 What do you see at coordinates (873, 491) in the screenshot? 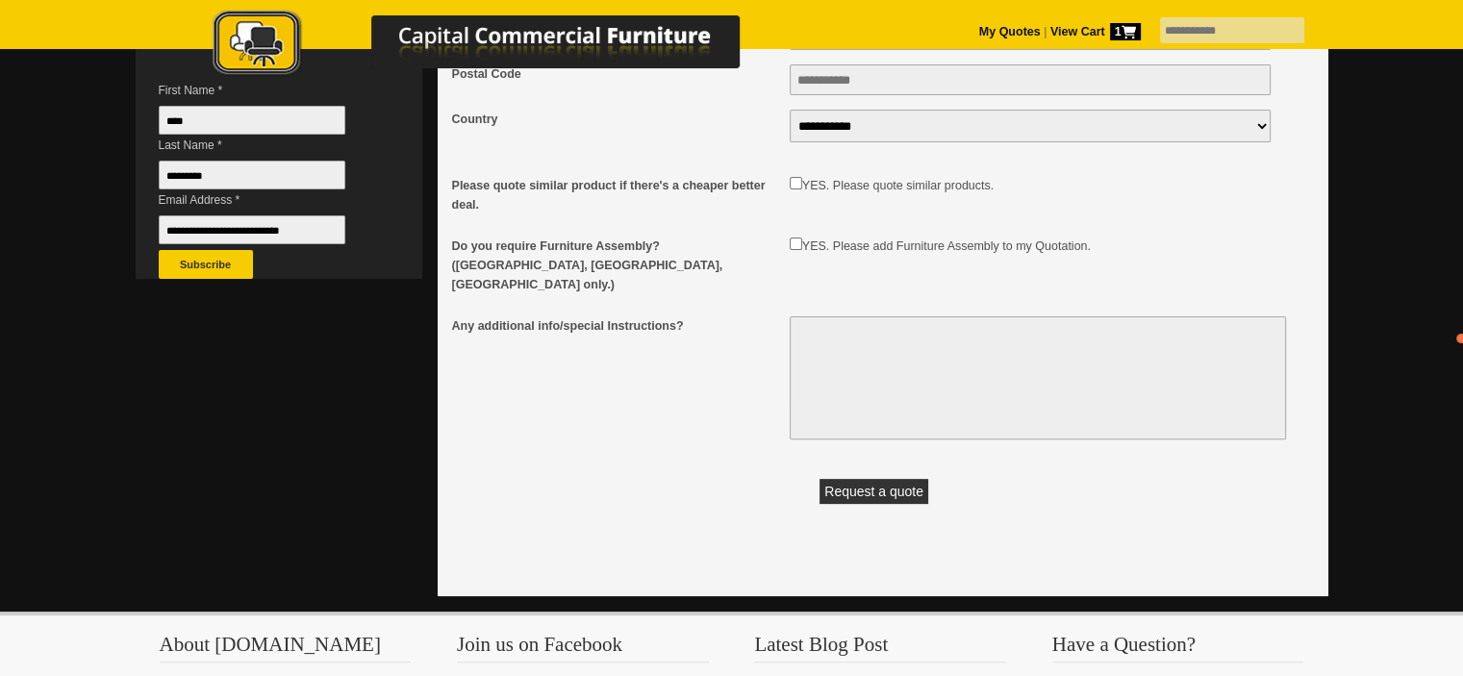
I see `button: Request a quote` at bounding box center [873, 491].